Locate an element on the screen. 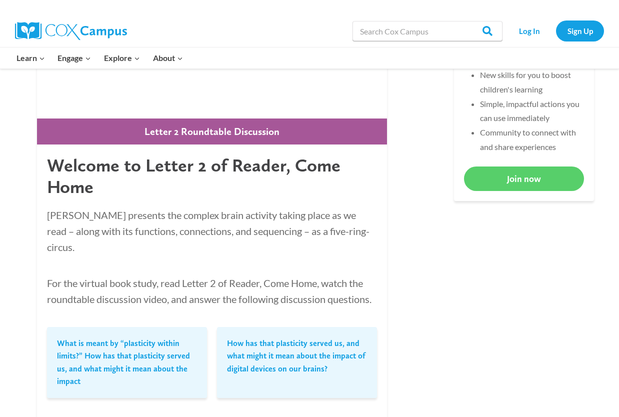  button: Child menu of About is located at coordinates (168, 58).